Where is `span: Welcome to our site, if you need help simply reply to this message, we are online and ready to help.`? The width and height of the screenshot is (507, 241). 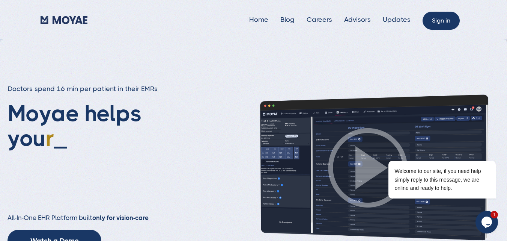 span: Welcome to our site, if you need help simply reply to this message, we are online and ready to help. is located at coordinates (73, 86).